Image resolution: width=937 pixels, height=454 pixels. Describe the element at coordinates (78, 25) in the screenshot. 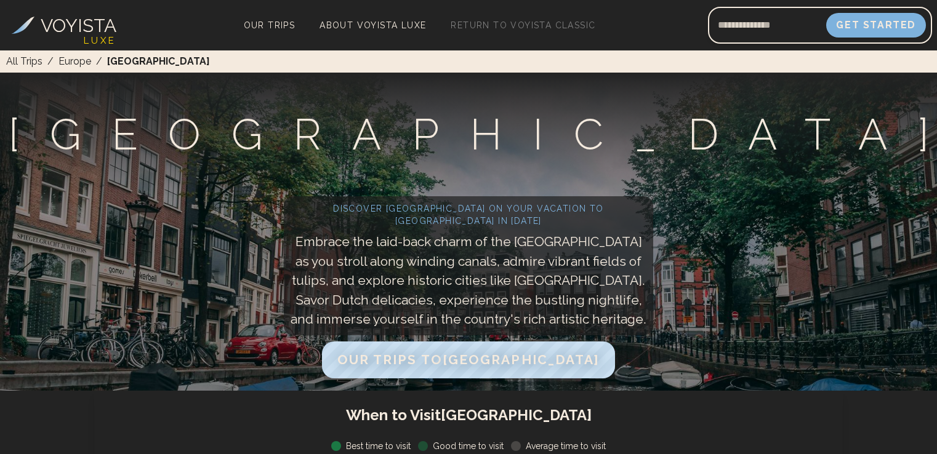

I see `h3: VOYISTA` at that location.